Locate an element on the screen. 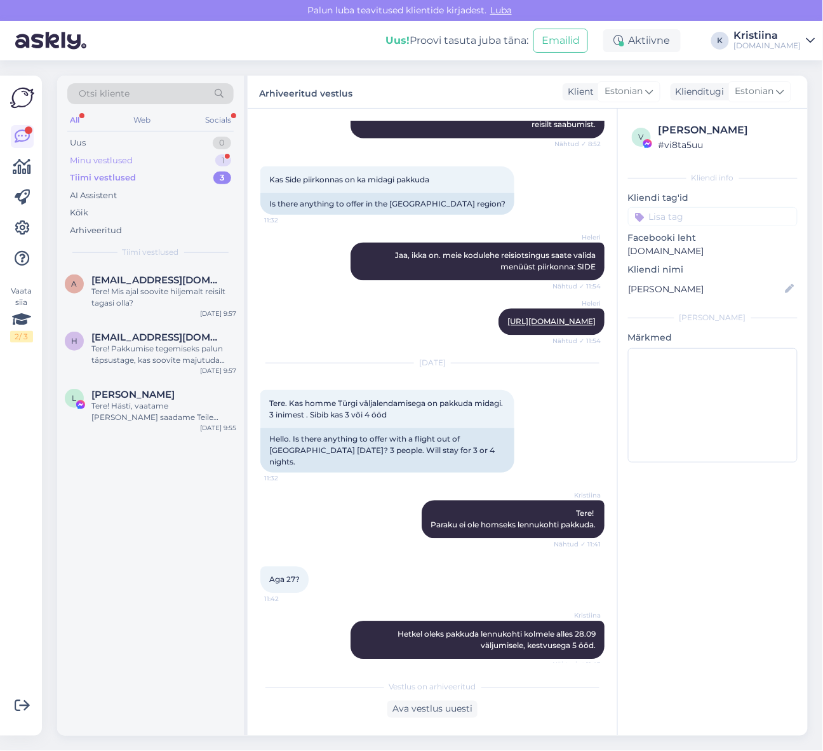  span: Luba is located at coordinates (501, 10).